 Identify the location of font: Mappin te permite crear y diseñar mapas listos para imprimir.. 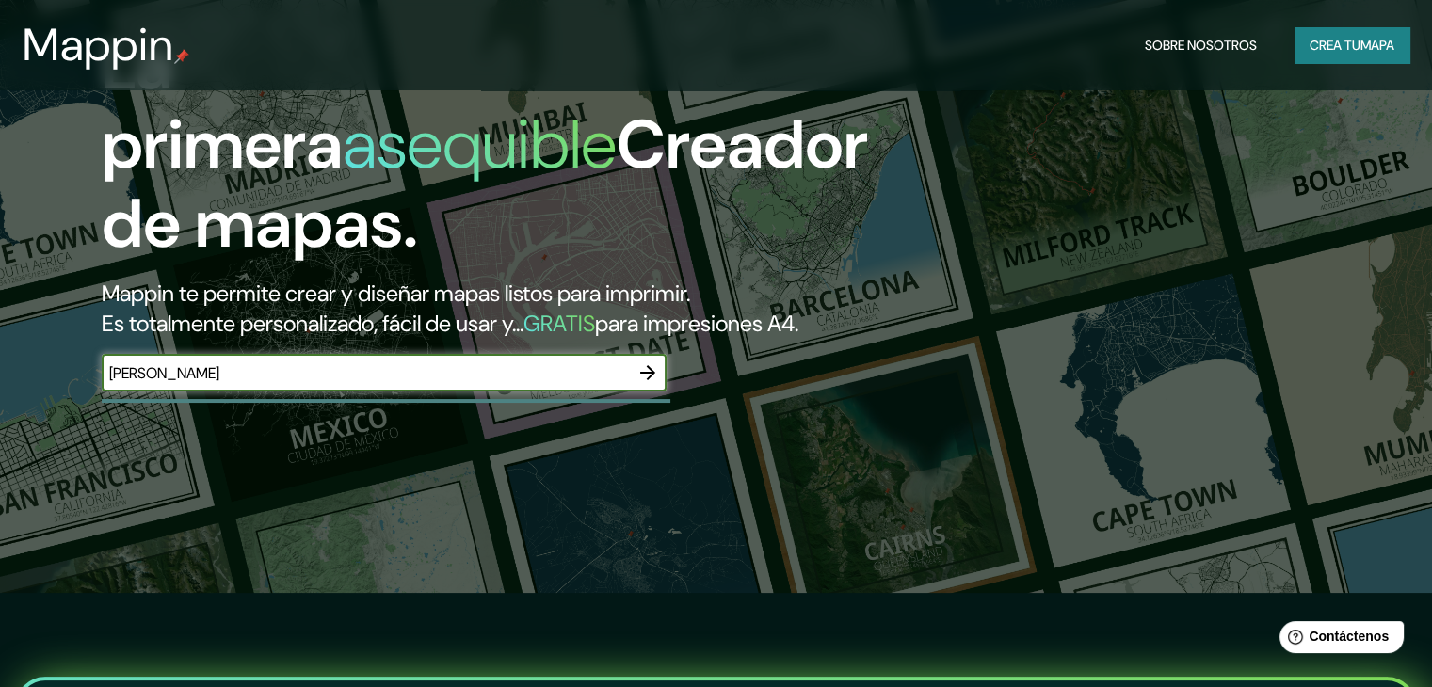
(395, 293).